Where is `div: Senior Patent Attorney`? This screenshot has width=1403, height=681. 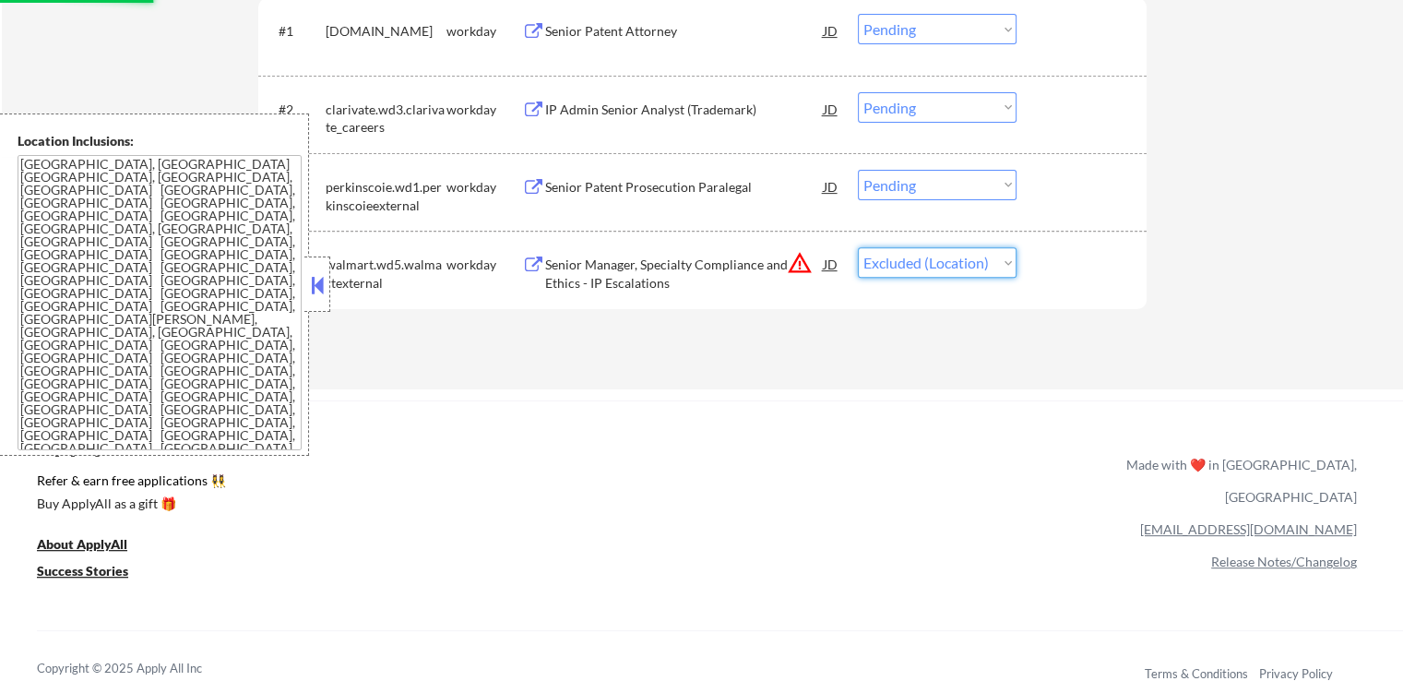 div: Senior Patent Attorney is located at coordinates (684, 31).